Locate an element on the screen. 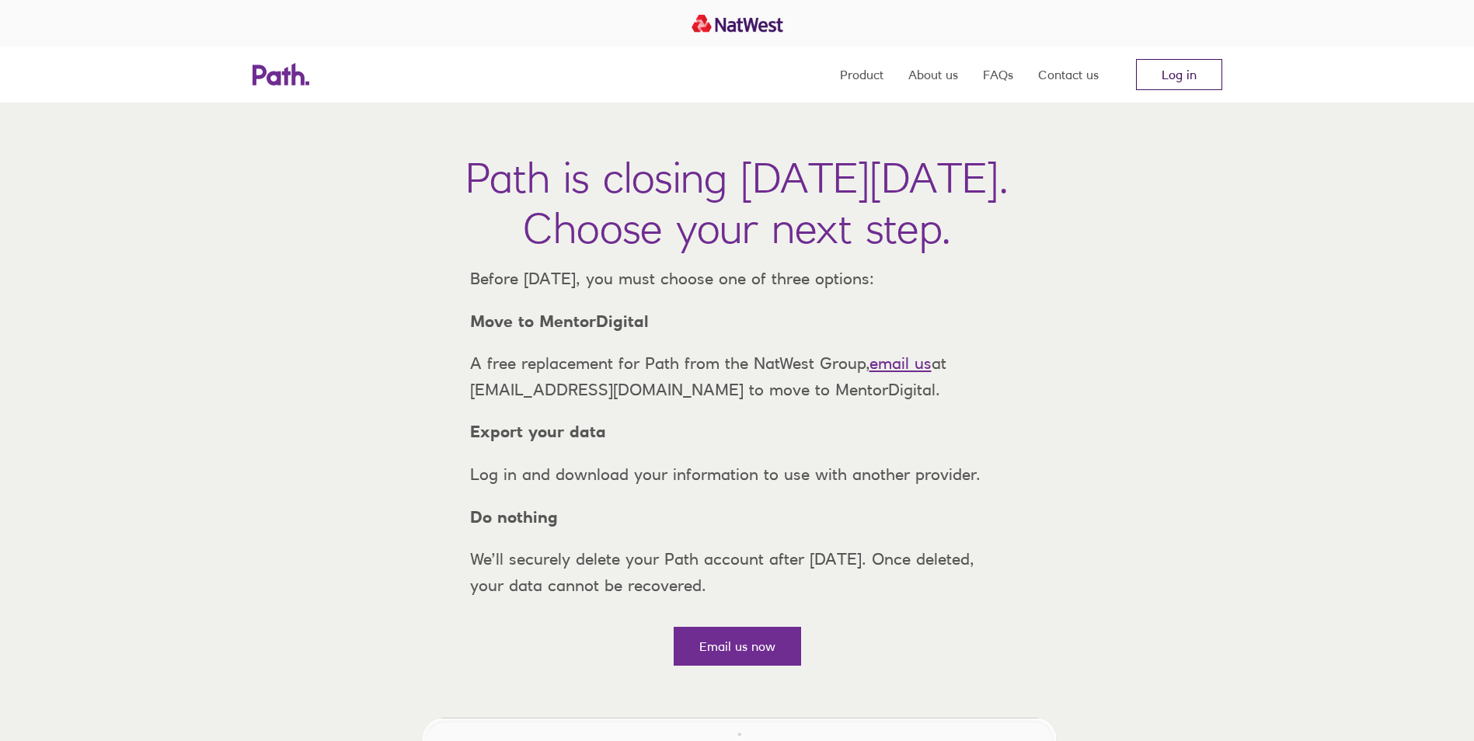 This screenshot has width=1474, height=741. a: Log in is located at coordinates (1179, 75).